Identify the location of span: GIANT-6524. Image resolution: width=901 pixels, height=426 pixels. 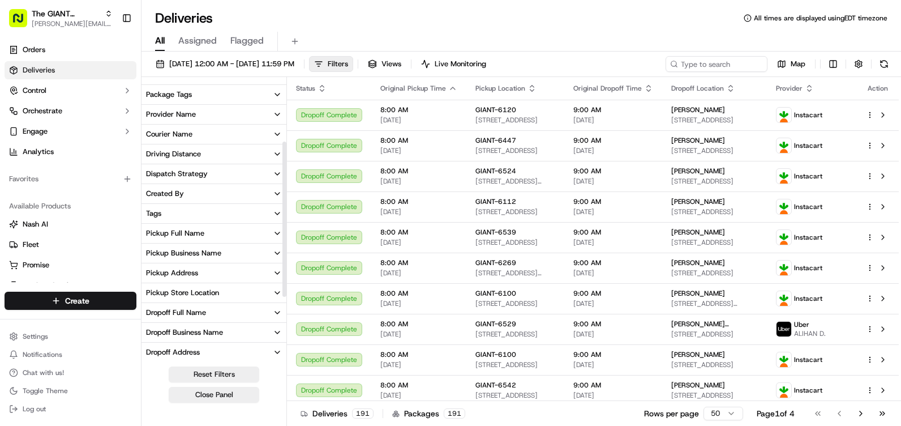
(496, 171).